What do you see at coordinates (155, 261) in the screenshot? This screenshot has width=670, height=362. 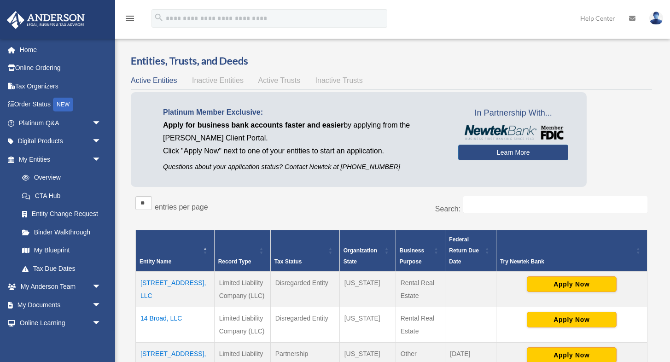 I see `span: Entity Name` at bounding box center [155, 261].